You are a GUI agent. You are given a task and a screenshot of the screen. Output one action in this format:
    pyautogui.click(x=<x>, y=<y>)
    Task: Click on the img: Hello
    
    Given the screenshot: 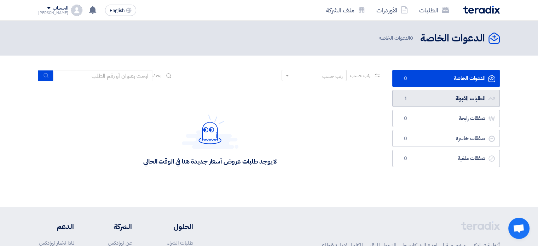 What is the action you would take?
    pyautogui.click(x=210, y=131)
    